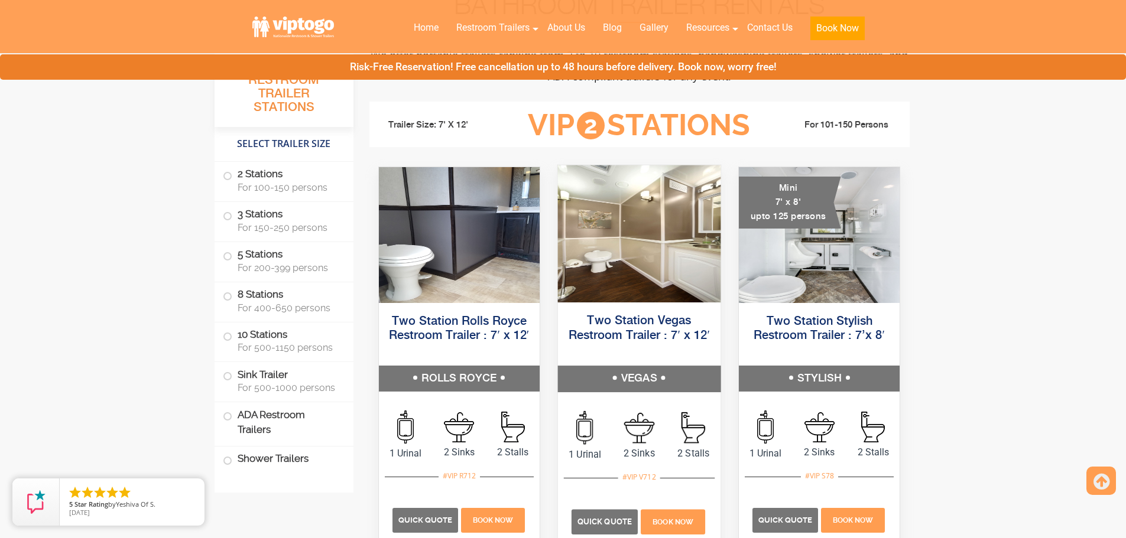 The image size is (1126, 538). What do you see at coordinates (284, 144) in the screenshot?
I see `h4: Select Trailer Size` at bounding box center [284, 144].